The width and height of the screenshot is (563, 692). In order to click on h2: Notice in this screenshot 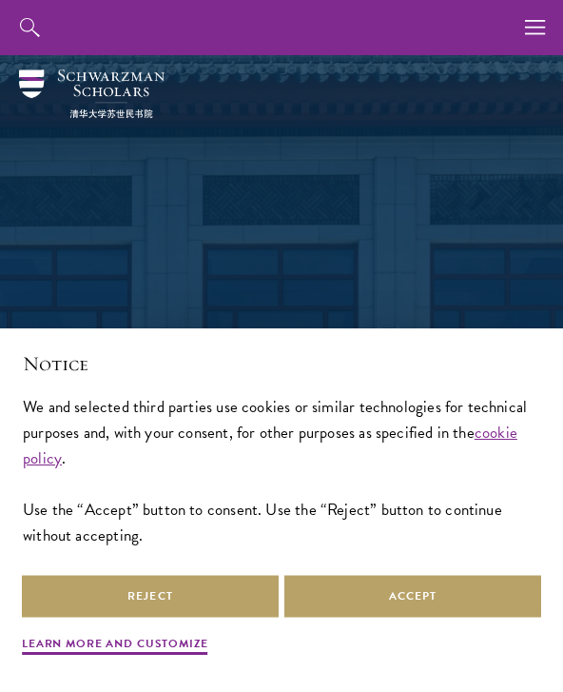, I will do `click(282, 364)`.